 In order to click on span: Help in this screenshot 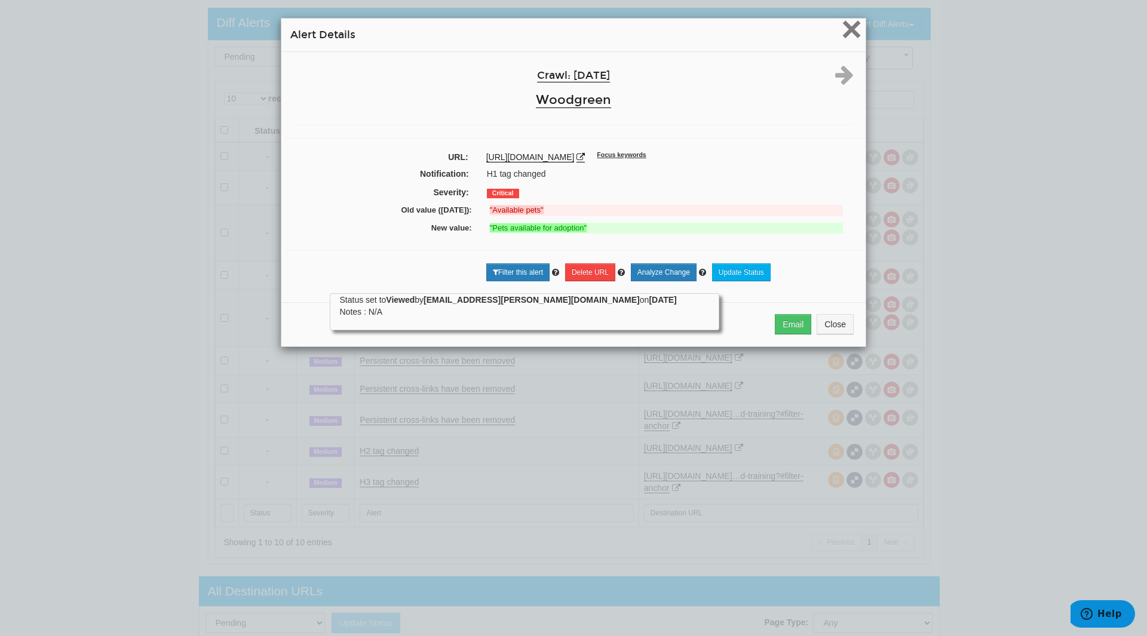, I will do `click(39, 14)`.